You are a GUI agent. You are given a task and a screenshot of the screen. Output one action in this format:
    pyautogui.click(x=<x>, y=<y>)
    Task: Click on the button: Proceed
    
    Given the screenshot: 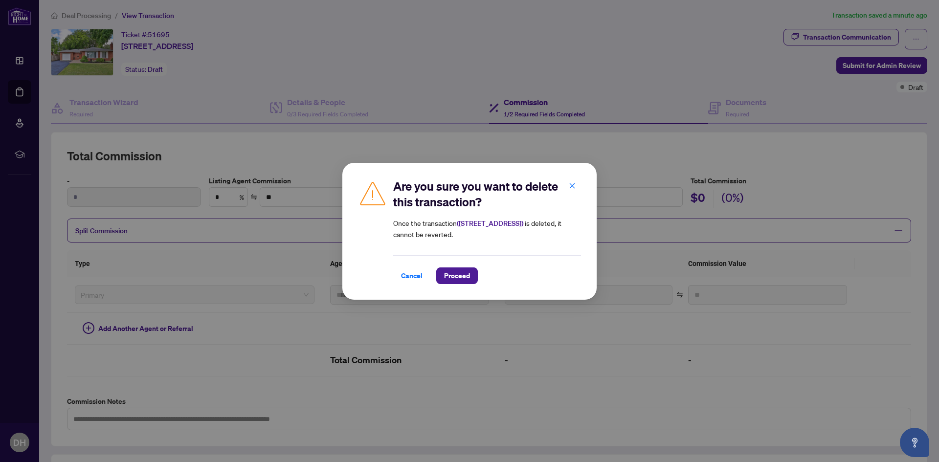 What is the action you would take?
    pyautogui.click(x=457, y=276)
    